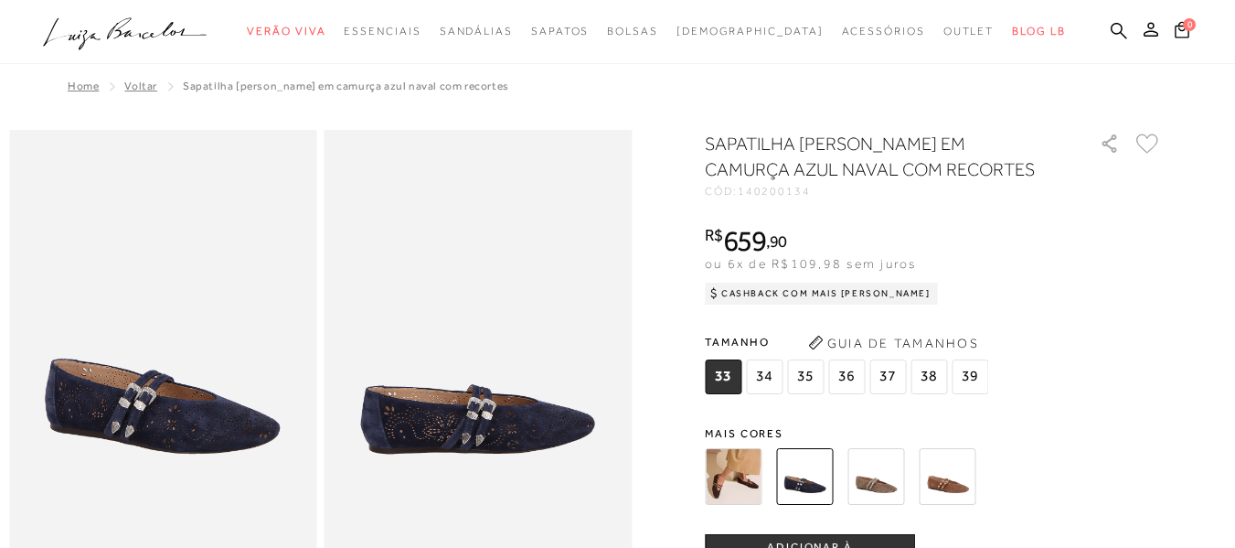 The width and height of the screenshot is (1235, 548). I want to click on span: 34, so click(764, 377).